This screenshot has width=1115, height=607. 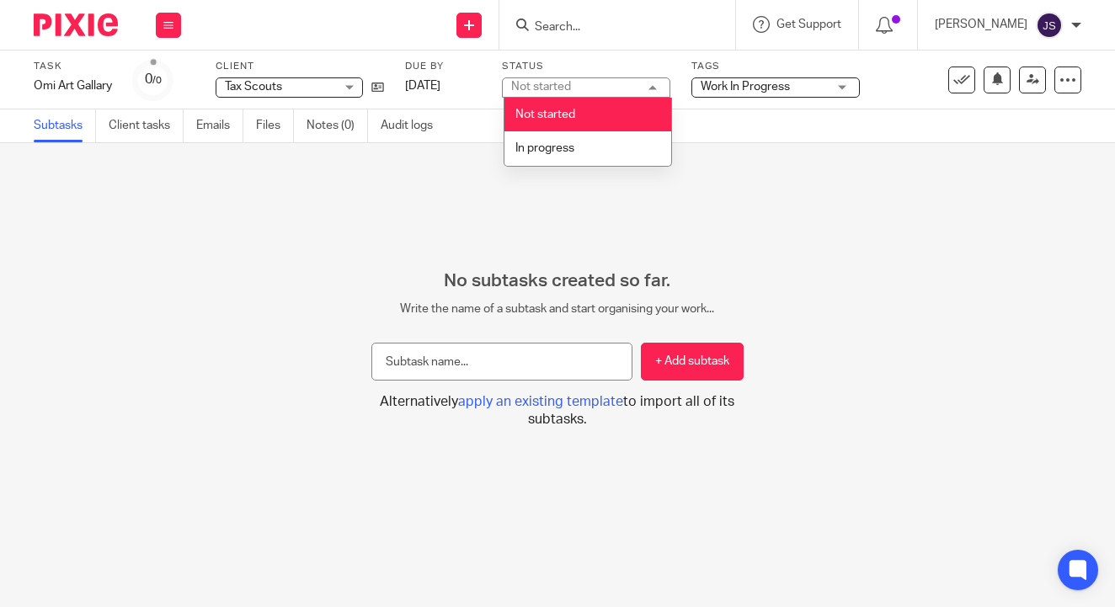 What do you see at coordinates (541, 402) in the screenshot?
I see `span: apply an existing template` at bounding box center [541, 402].